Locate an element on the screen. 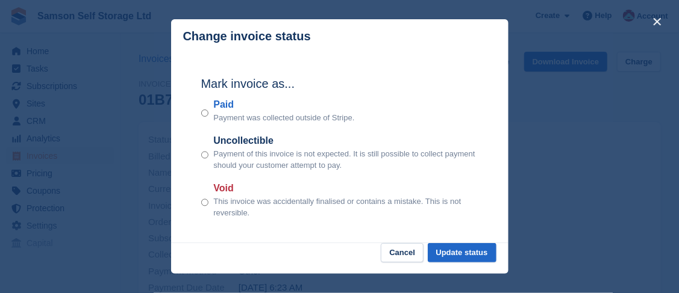 Image resolution: width=679 pixels, height=293 pixels. button: Cancel is located at coordinates (402, 253).